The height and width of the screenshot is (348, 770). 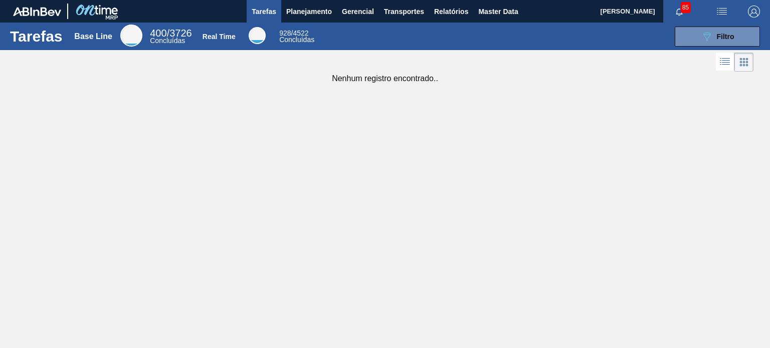 What do you see at coordinates (725, 37) in the screenshot?
I see `span: Filtro` at bounding box center [725, 37].